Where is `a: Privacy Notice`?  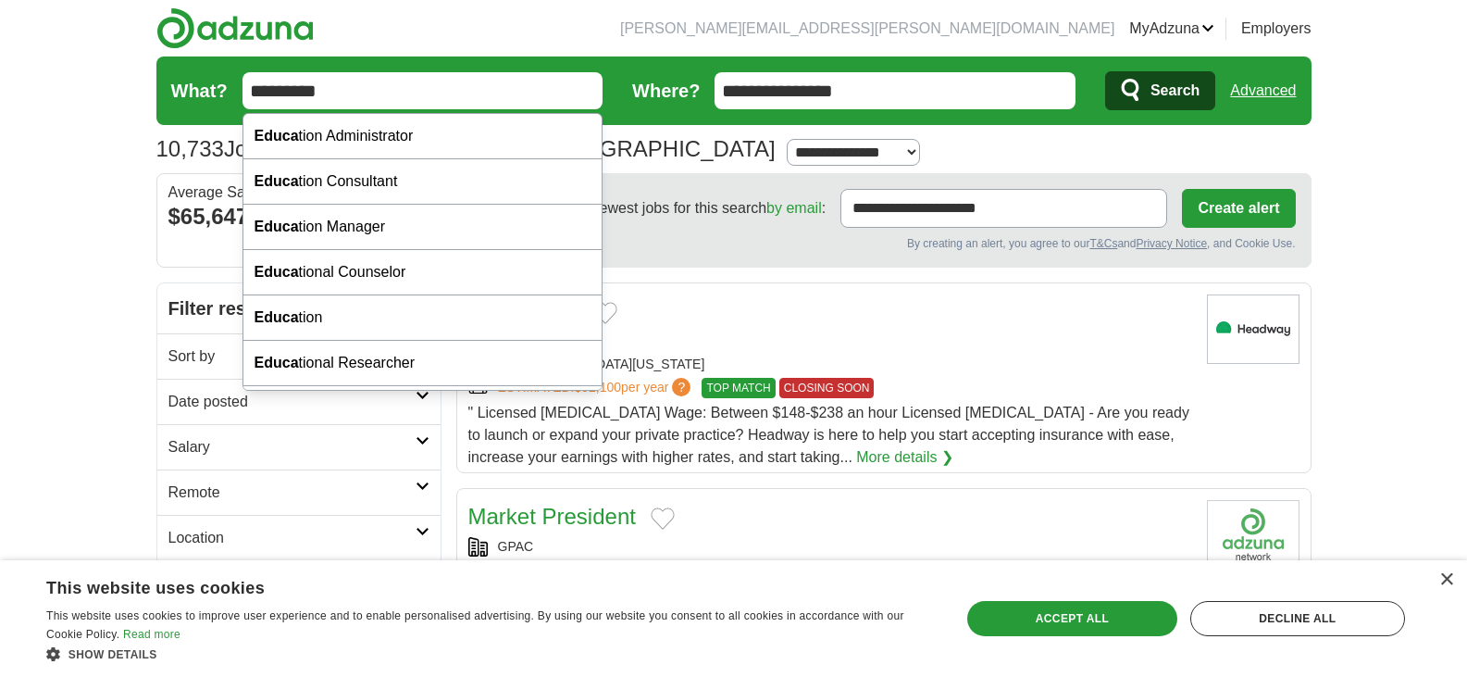
a: Privacy Notice is located at coordinates (1171, 243).